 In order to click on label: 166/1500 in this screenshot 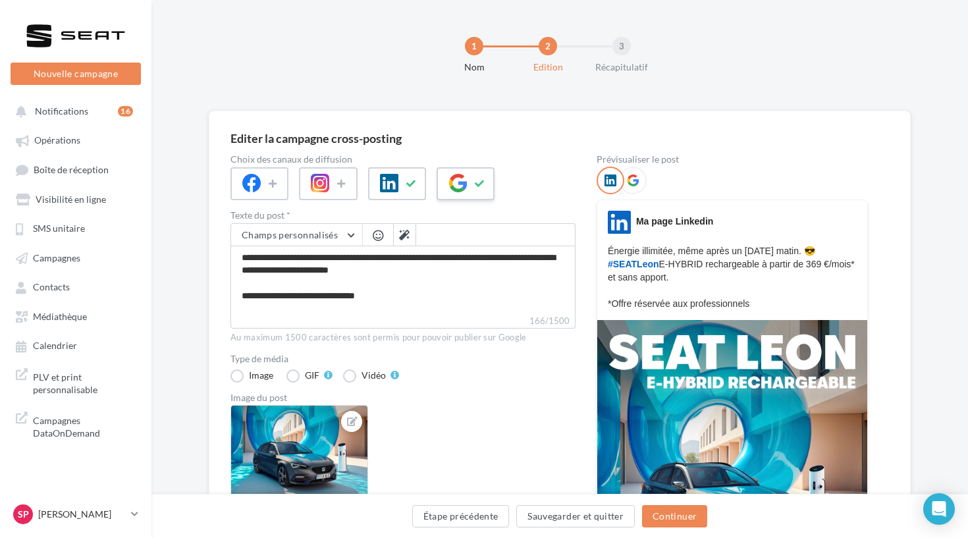, I will do `click(403, 321)`.